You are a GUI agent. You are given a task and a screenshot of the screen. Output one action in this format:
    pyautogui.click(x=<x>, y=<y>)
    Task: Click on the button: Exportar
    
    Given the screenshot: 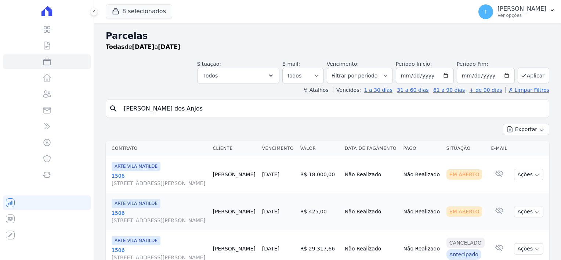 What is the action you would take?
    pyautogui.click(x=526, y=129)
    